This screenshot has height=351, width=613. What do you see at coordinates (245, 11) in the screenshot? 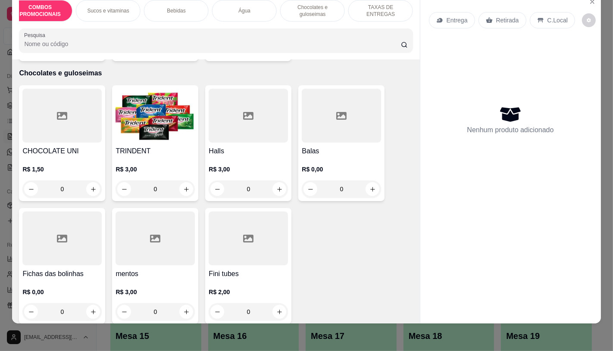
I see `p: Água` at bounding box center [245, 11].